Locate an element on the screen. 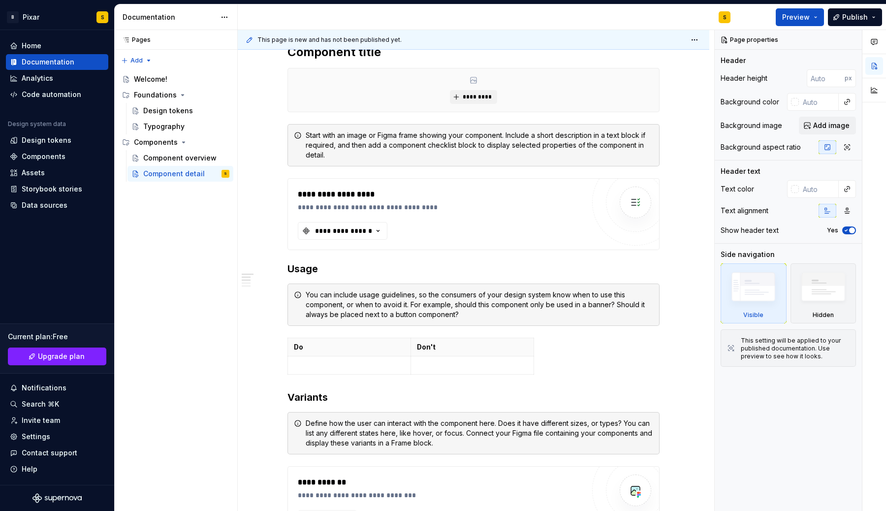 The image size is (886, 511). a: Home is located at coordinates (57, 46).